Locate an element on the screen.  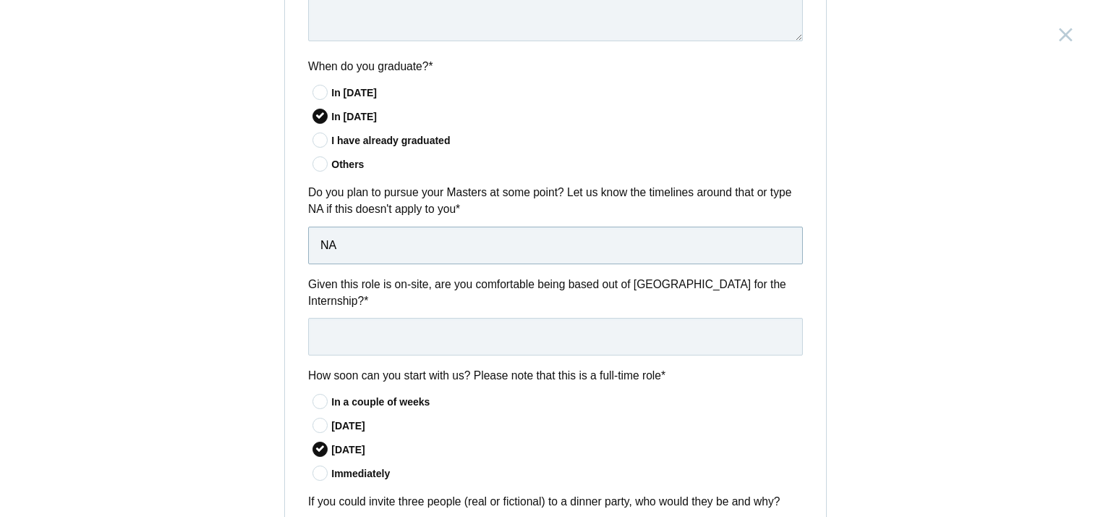
label: If you could invite three people (real or fictional) to a dinner party, who would they be and why? is located at coordinates (556, 501).